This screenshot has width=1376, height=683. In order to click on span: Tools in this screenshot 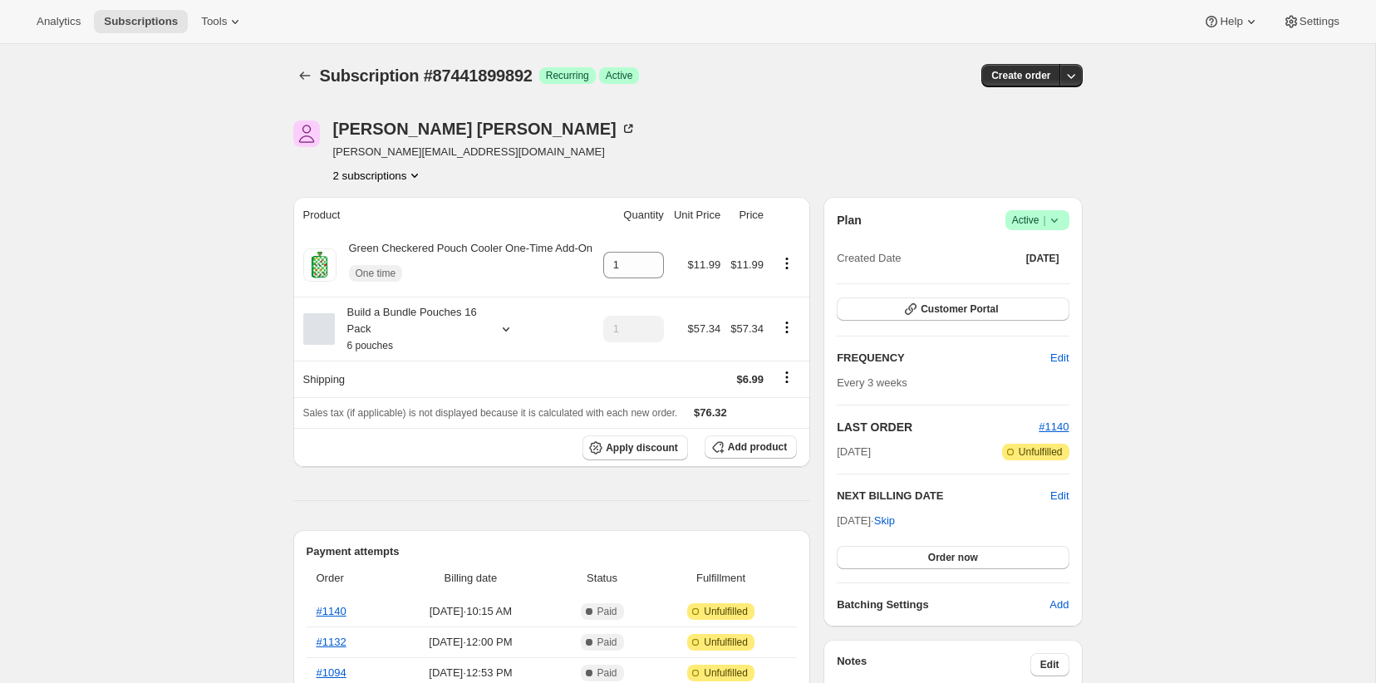, I will do `click(214, 22)`.